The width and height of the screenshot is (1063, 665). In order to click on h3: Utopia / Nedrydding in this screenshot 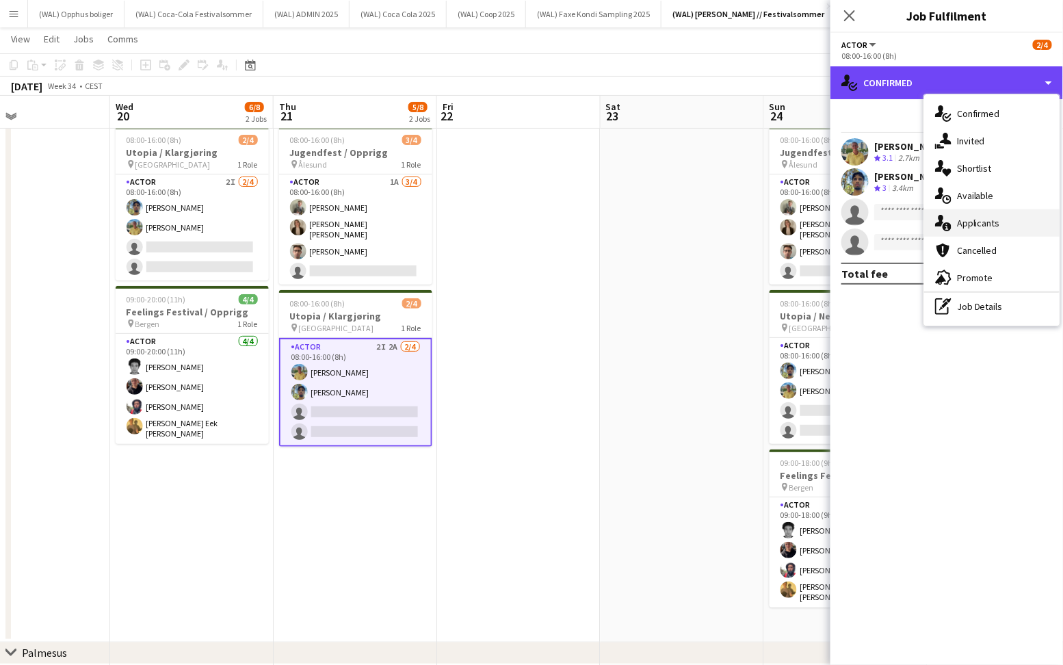, I will do `click(846, 316)`.